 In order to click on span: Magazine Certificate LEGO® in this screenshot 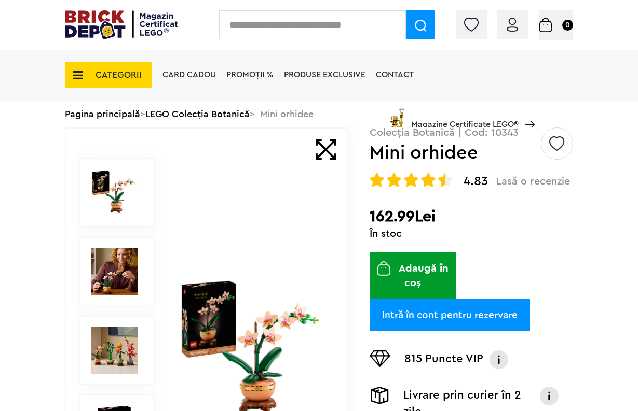, I will do `click(464, 118)`.